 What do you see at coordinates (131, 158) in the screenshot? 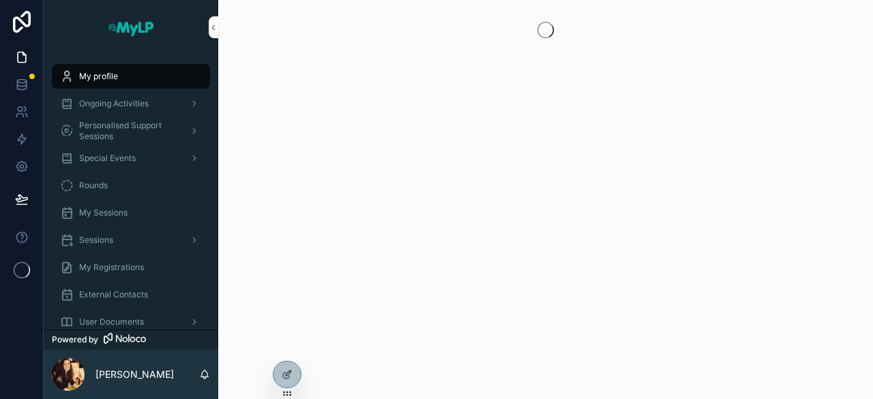
I see `a: Special Events` at bounding box center [131, 158].